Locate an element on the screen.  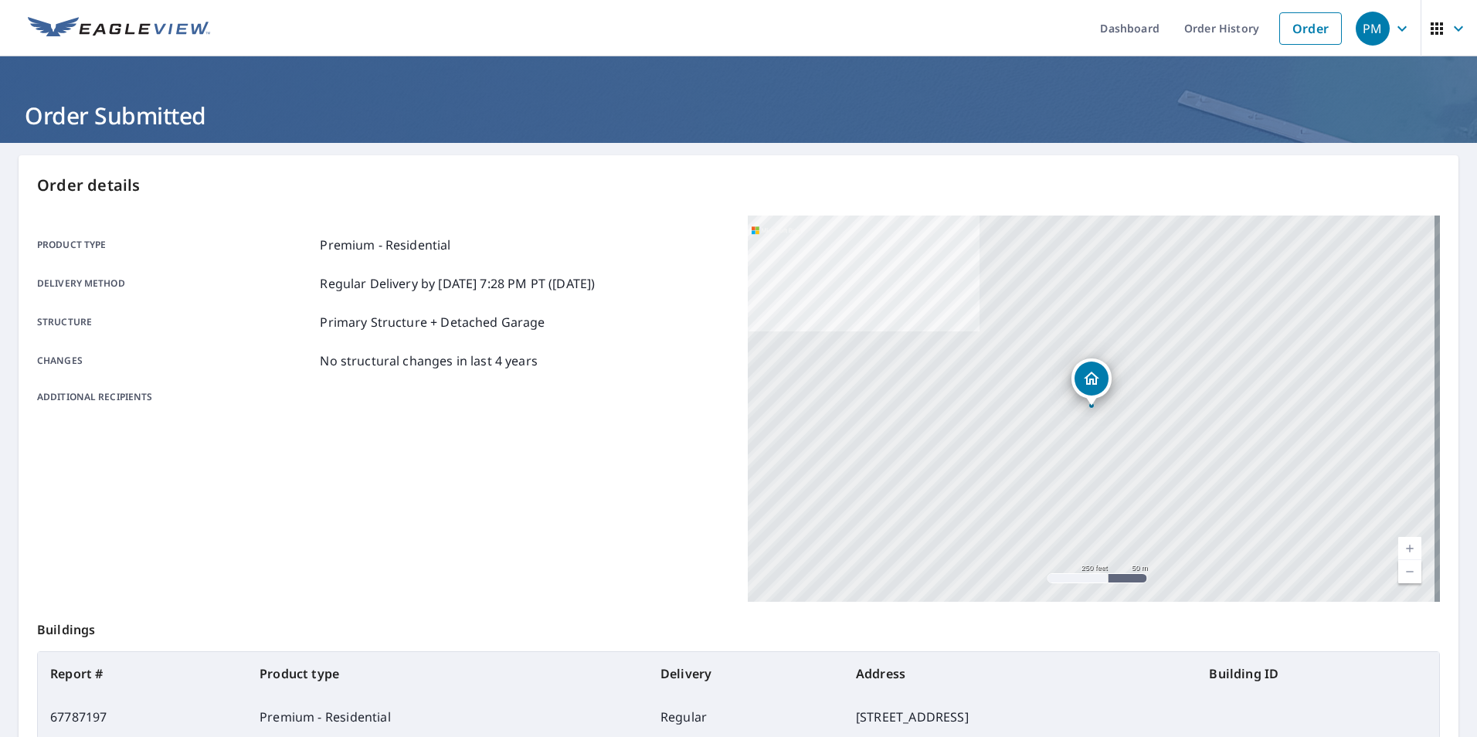
h1: Order Submitted is located at coordinates (739, 115).